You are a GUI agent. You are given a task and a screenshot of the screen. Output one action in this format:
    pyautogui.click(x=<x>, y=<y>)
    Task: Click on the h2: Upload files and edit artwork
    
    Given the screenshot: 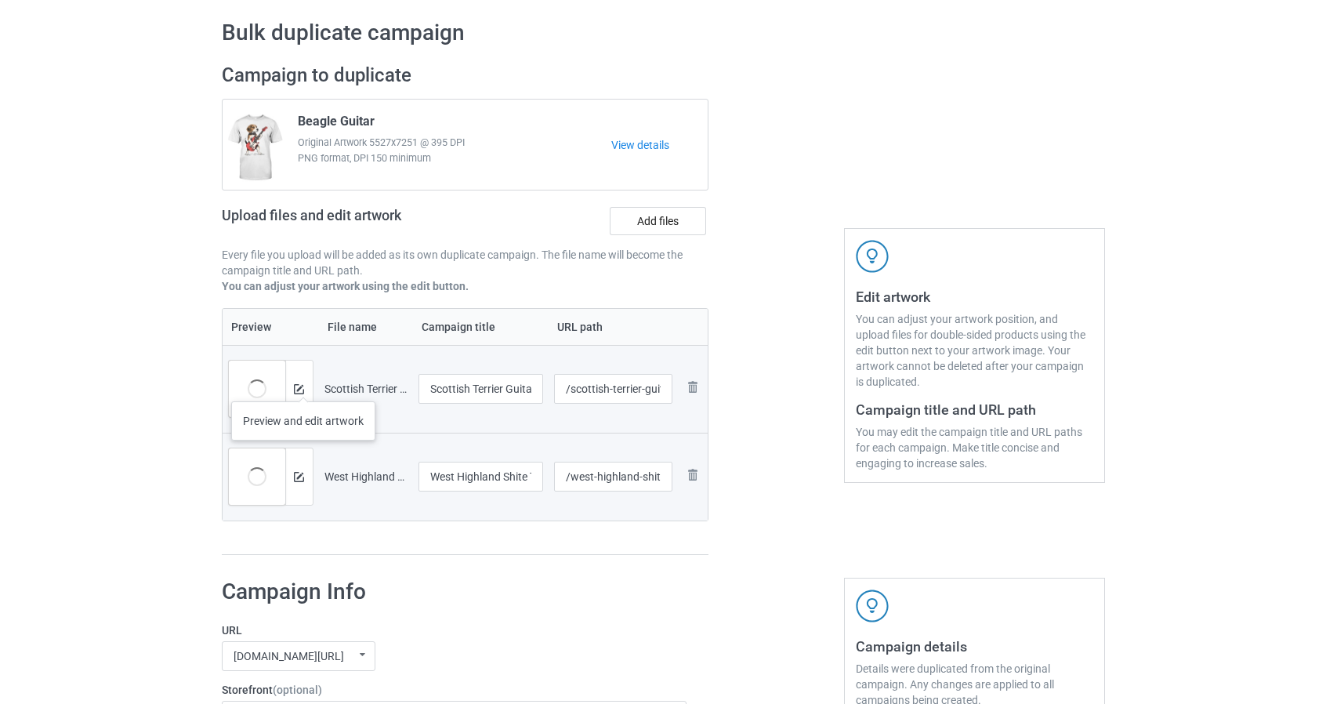 What is the action you would take?
    pyautogui.click(x=367, y=221)
    